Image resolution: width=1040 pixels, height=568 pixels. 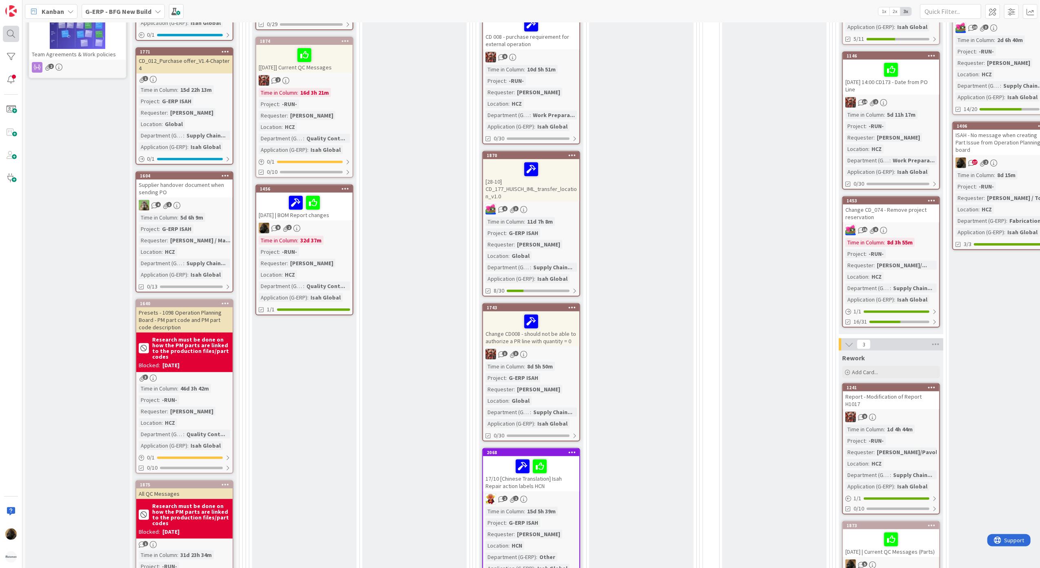 What do you see at coordinates (891, 213) in the screenshot?
I see `div: Change CD_074 - Remove project reservation` at bounding box center [891, 213].